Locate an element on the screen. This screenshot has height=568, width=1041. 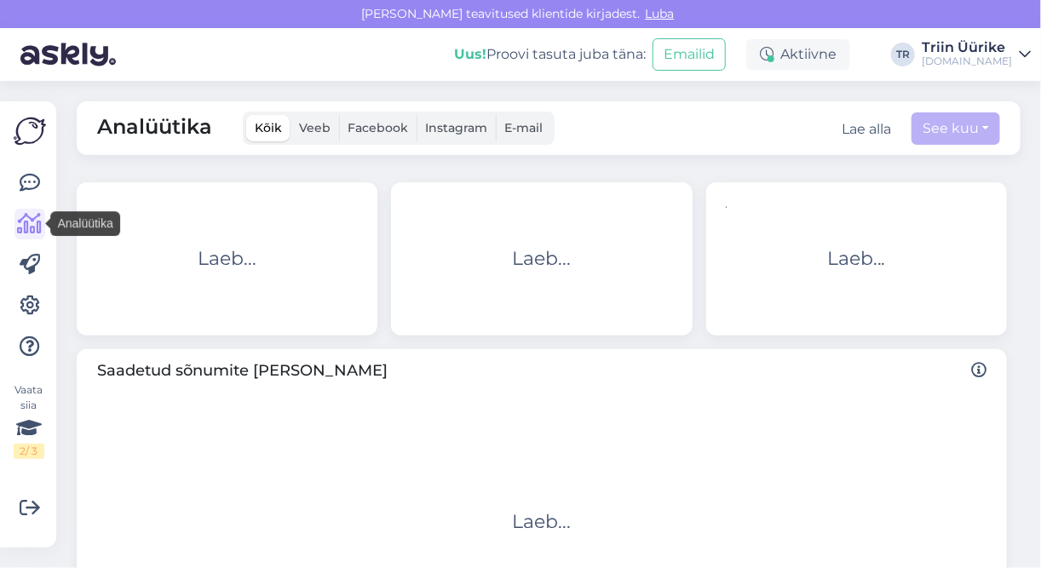
span: Instagram is located at coordinates (456, 128).